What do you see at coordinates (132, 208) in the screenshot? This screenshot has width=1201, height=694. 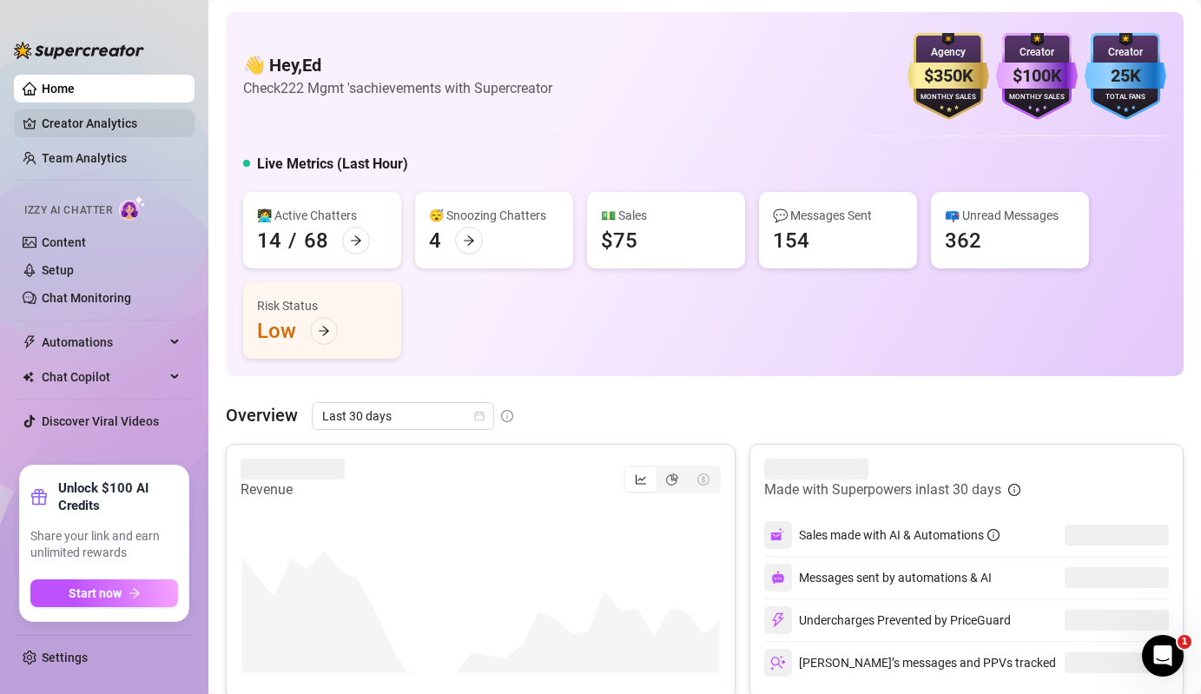 I see `img: AI Chatter` at bounding box center [132, 208].